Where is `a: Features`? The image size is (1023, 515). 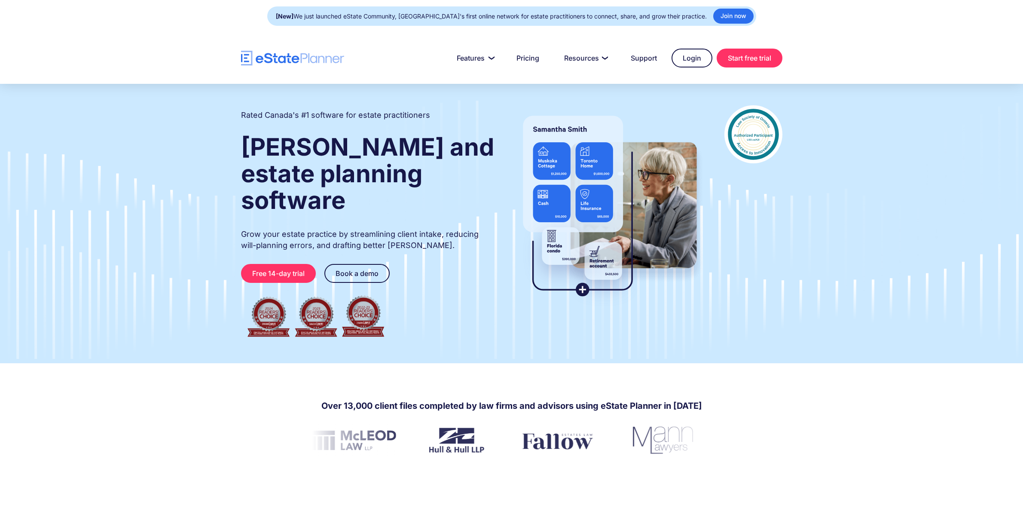
a: Features is located at coordinates (474, 58).